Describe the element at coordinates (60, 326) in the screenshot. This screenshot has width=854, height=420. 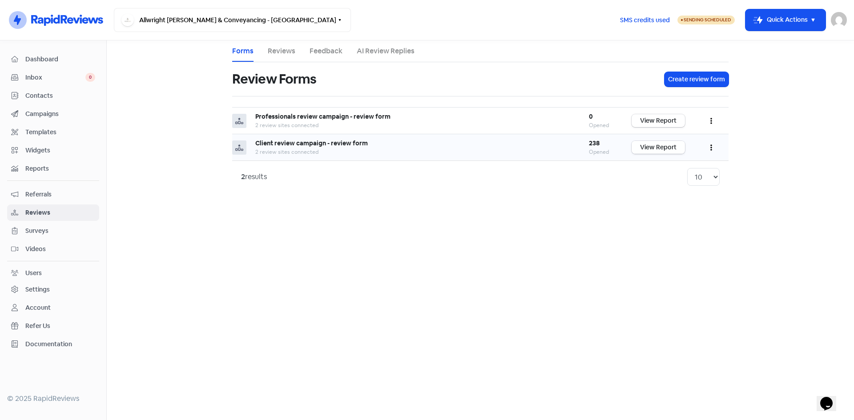
I see `span: Refer Us` at that location.